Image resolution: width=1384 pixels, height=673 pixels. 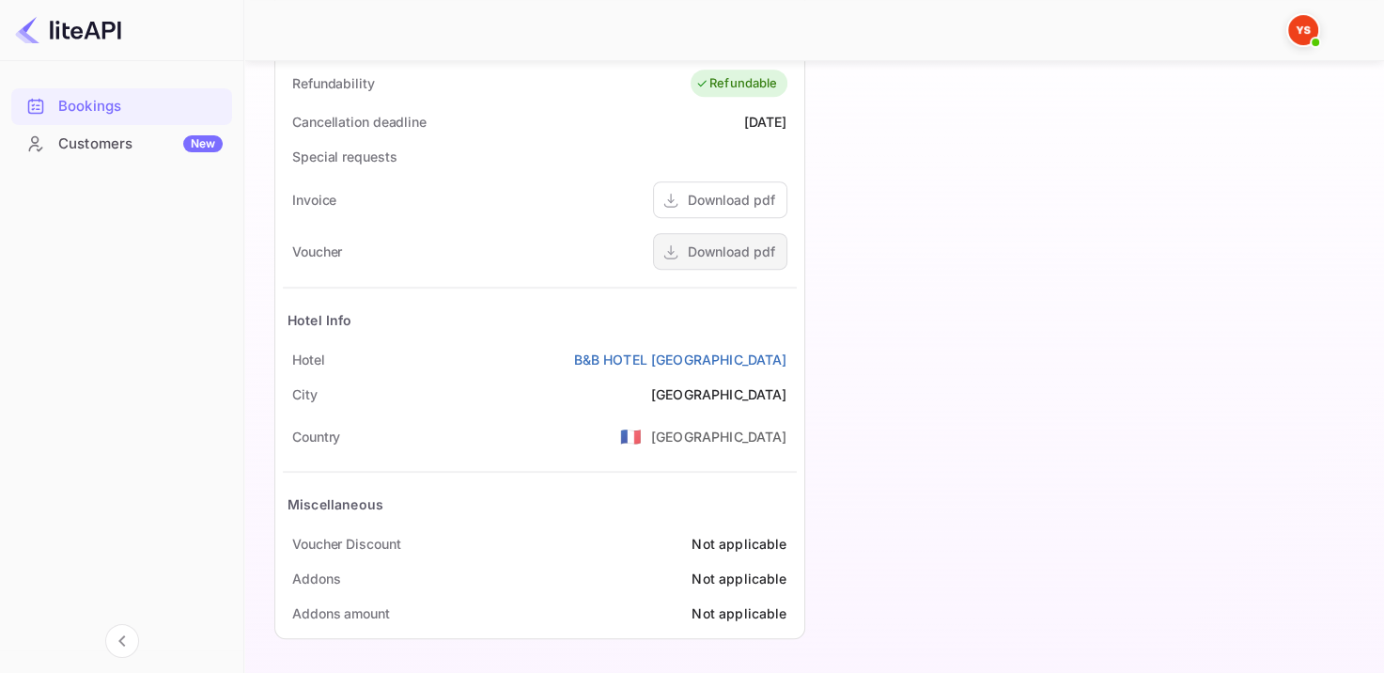 What do you see at coordinates (630, 436) in the screenshot?
I see `span: United States` at bounding box center [630, 436].